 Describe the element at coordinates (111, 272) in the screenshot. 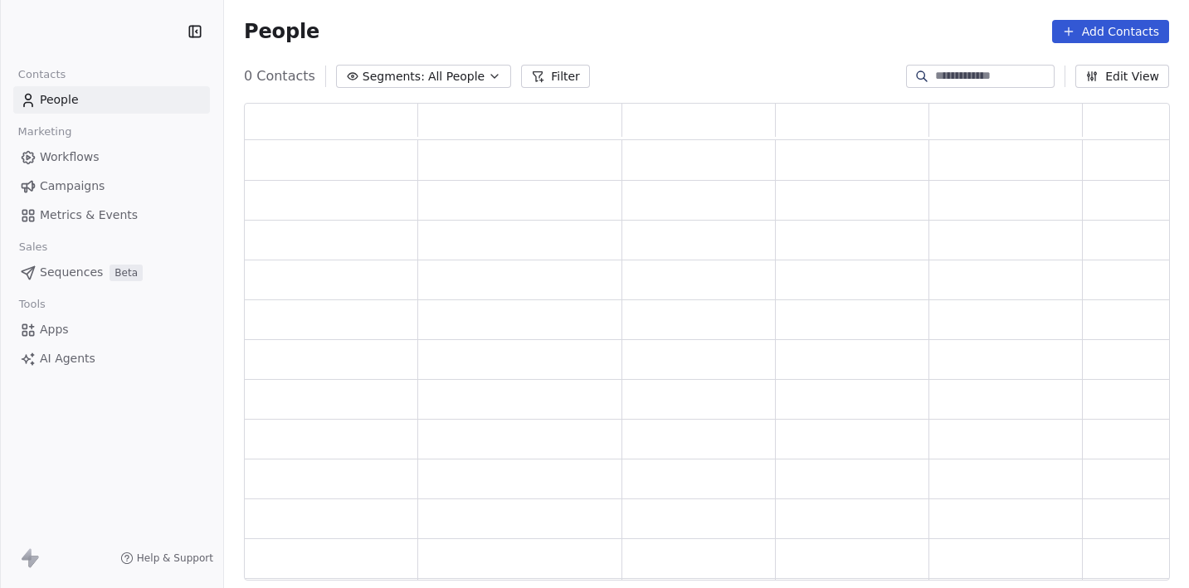

I see `a: SequencesBeta` at that location.